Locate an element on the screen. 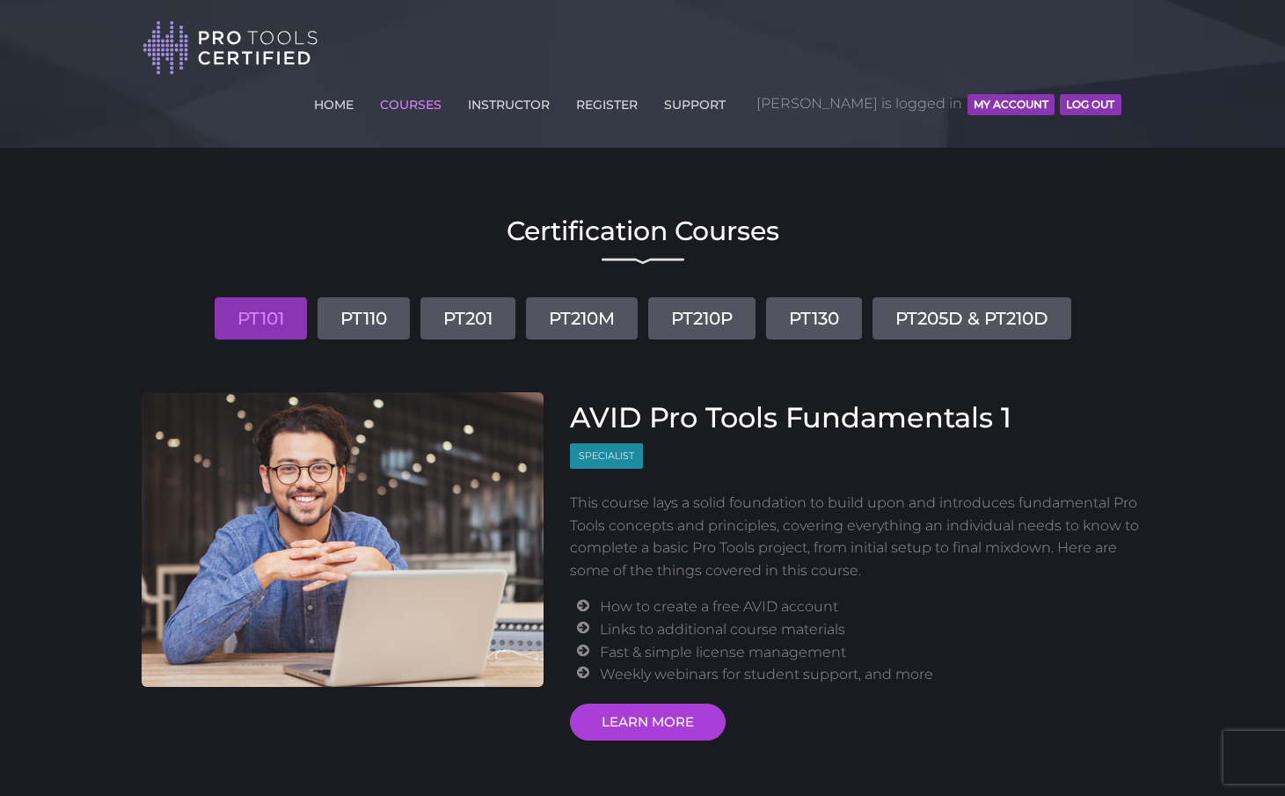  span: Specialist is located at coordinates (606, 455).